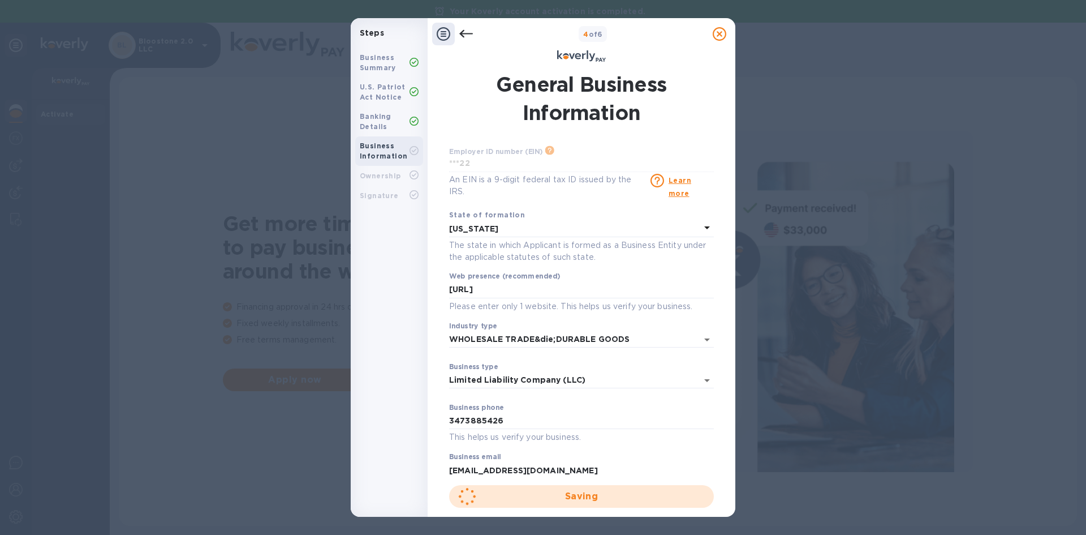  I want to click on p: An EIN is a 9-digit federal tax ID issued by the IRS., so click(548, 186).